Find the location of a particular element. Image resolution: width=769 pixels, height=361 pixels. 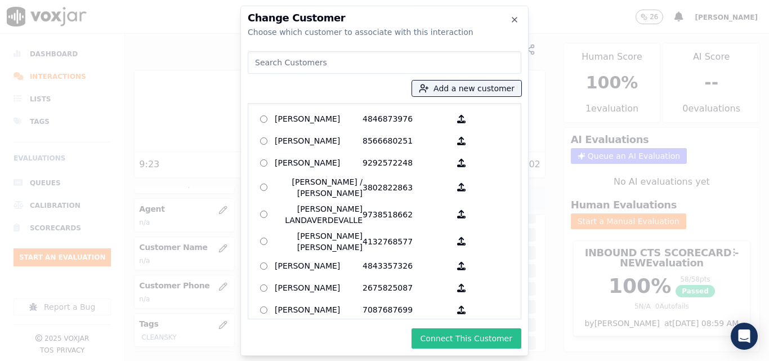

h2: Change Customer is located at coordinates (384, 18).